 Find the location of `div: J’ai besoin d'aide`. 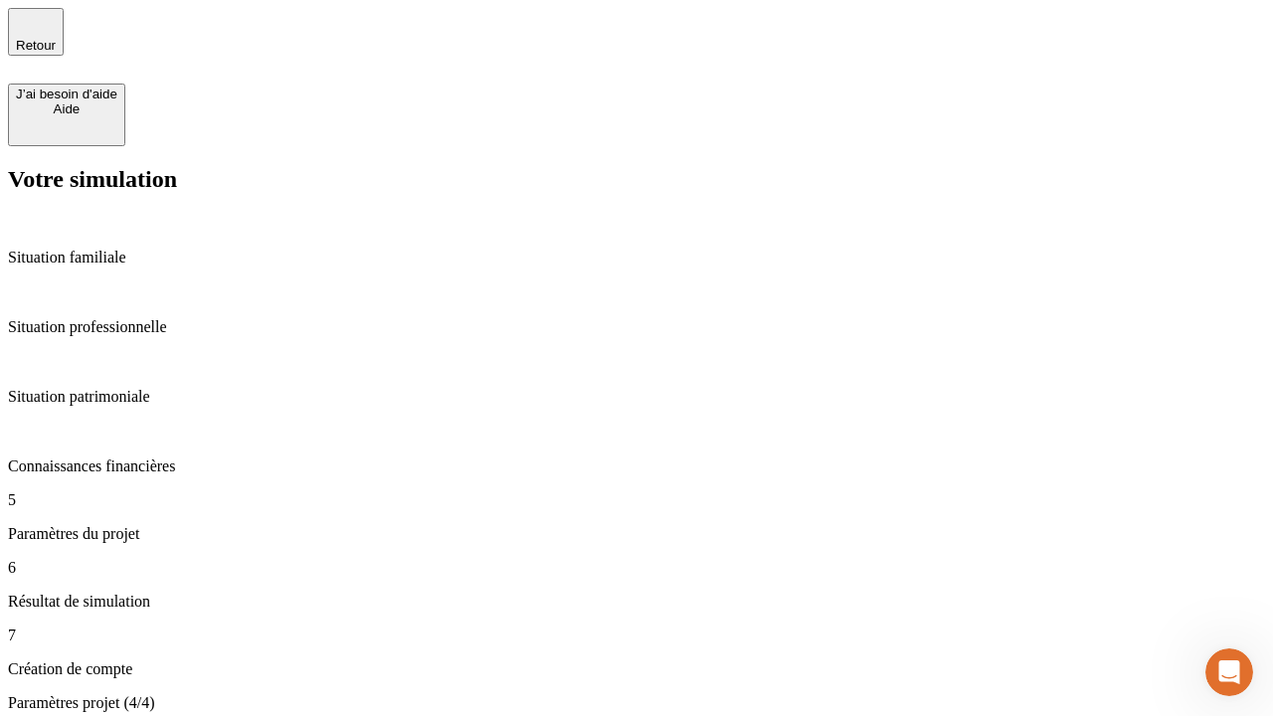

div: J’ai besoin d'aide is located at coordinates (67, 93).